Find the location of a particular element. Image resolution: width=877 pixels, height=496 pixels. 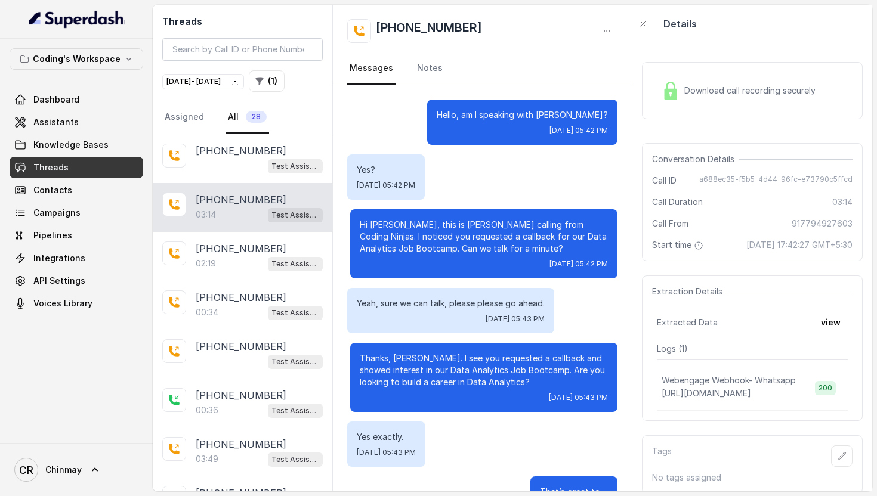

p: 00:36 is located at coordinates (207, 411).